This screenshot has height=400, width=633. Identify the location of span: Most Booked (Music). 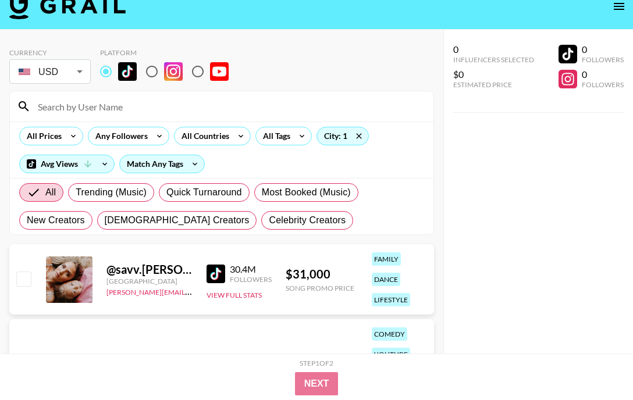
(306, 192).